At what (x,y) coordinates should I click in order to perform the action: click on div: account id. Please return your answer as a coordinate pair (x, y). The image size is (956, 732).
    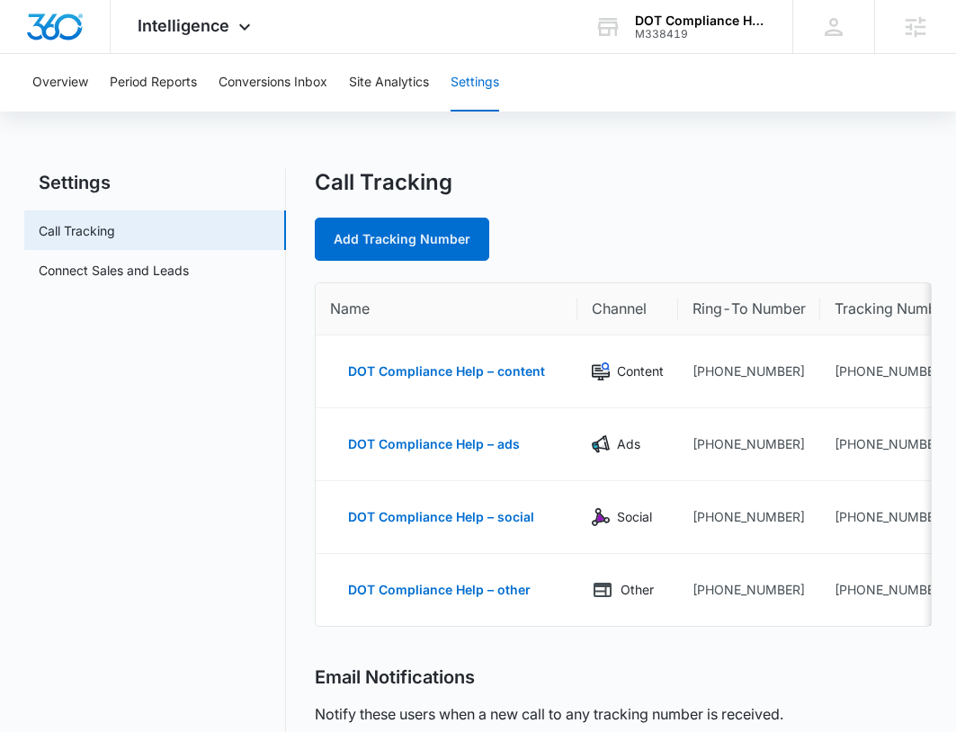
    Looking at the image, I should click on (701, 34).